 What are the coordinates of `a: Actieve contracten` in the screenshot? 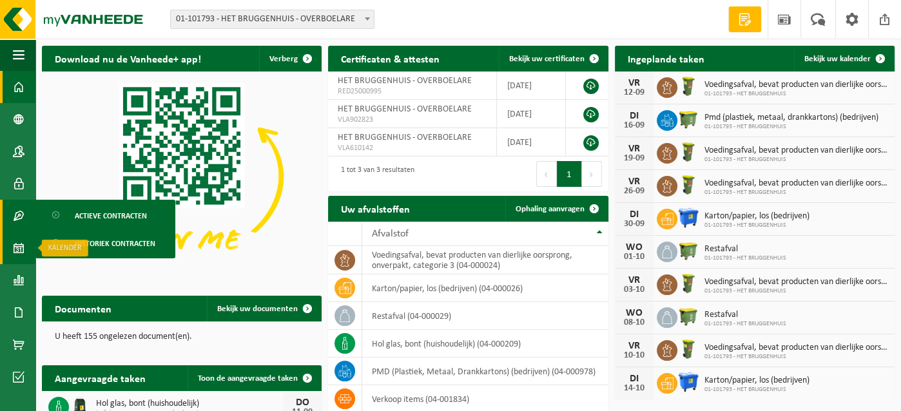 It's located at (105, 215).